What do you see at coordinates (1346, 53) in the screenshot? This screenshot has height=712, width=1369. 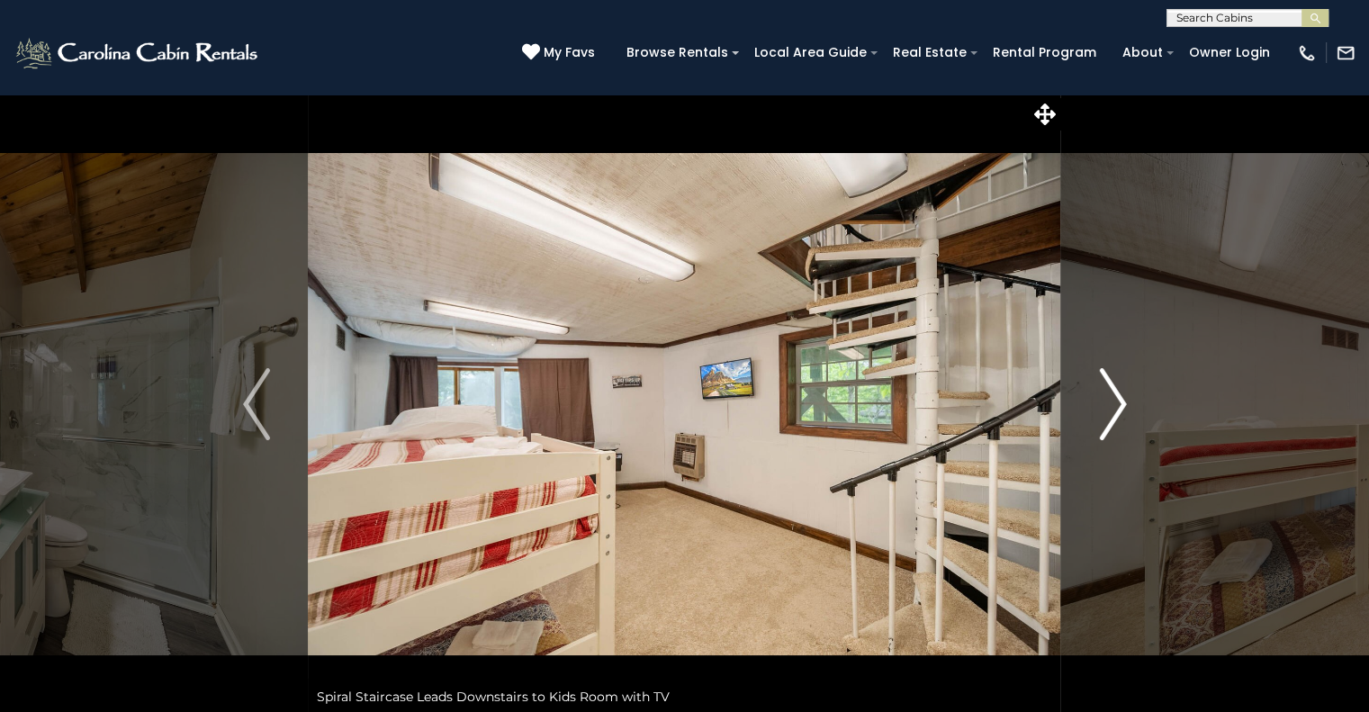 I see `img: mail-regular-white.png` at bounding box center [1346, 53].